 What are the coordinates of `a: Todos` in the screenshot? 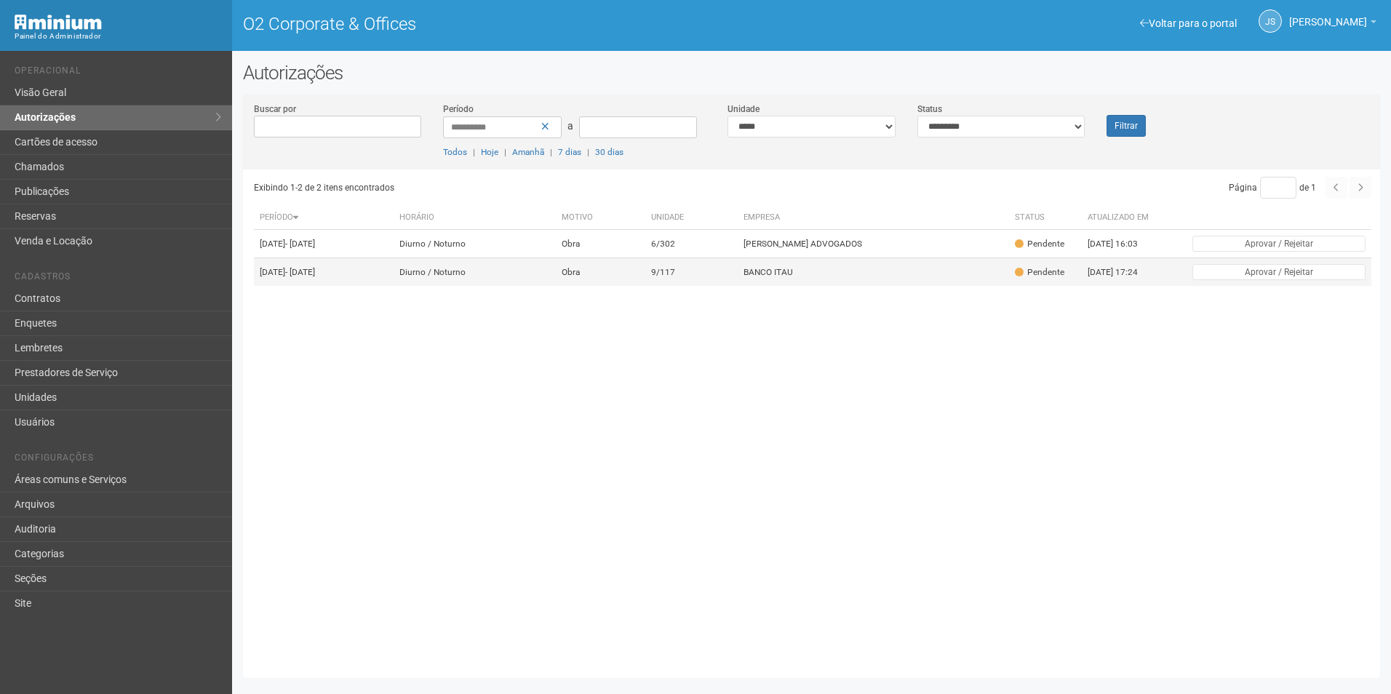 It's located at (455, 152).